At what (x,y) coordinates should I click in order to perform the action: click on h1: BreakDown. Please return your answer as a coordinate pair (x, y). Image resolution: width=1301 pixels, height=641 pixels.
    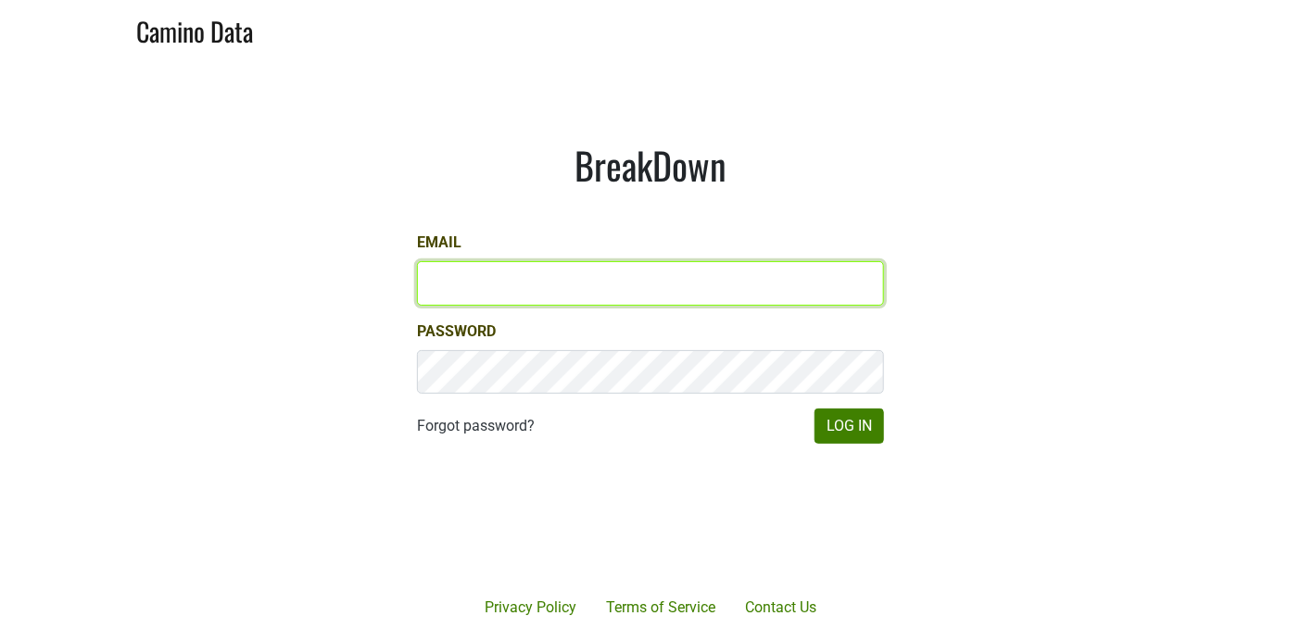
    Looking at the image, I should click on (650, 165).